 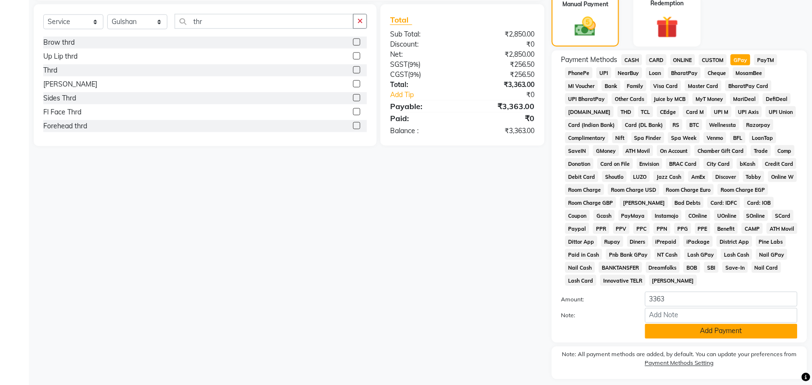 I want to click on span: ATH Movil, so click(x=782, y=228).